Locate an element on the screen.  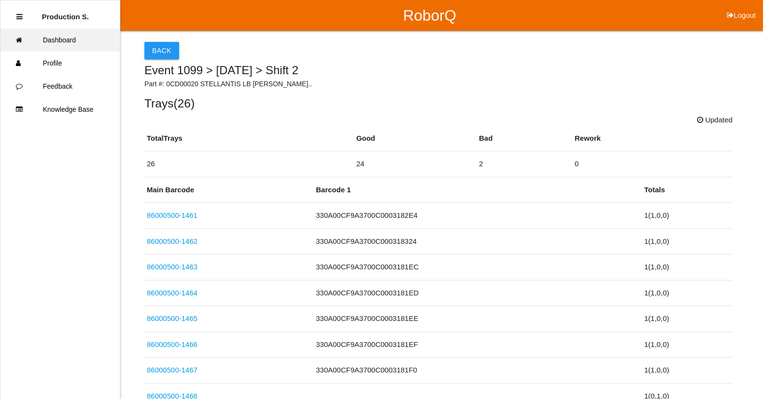
td: 24 is located at coordinates (415, 164).